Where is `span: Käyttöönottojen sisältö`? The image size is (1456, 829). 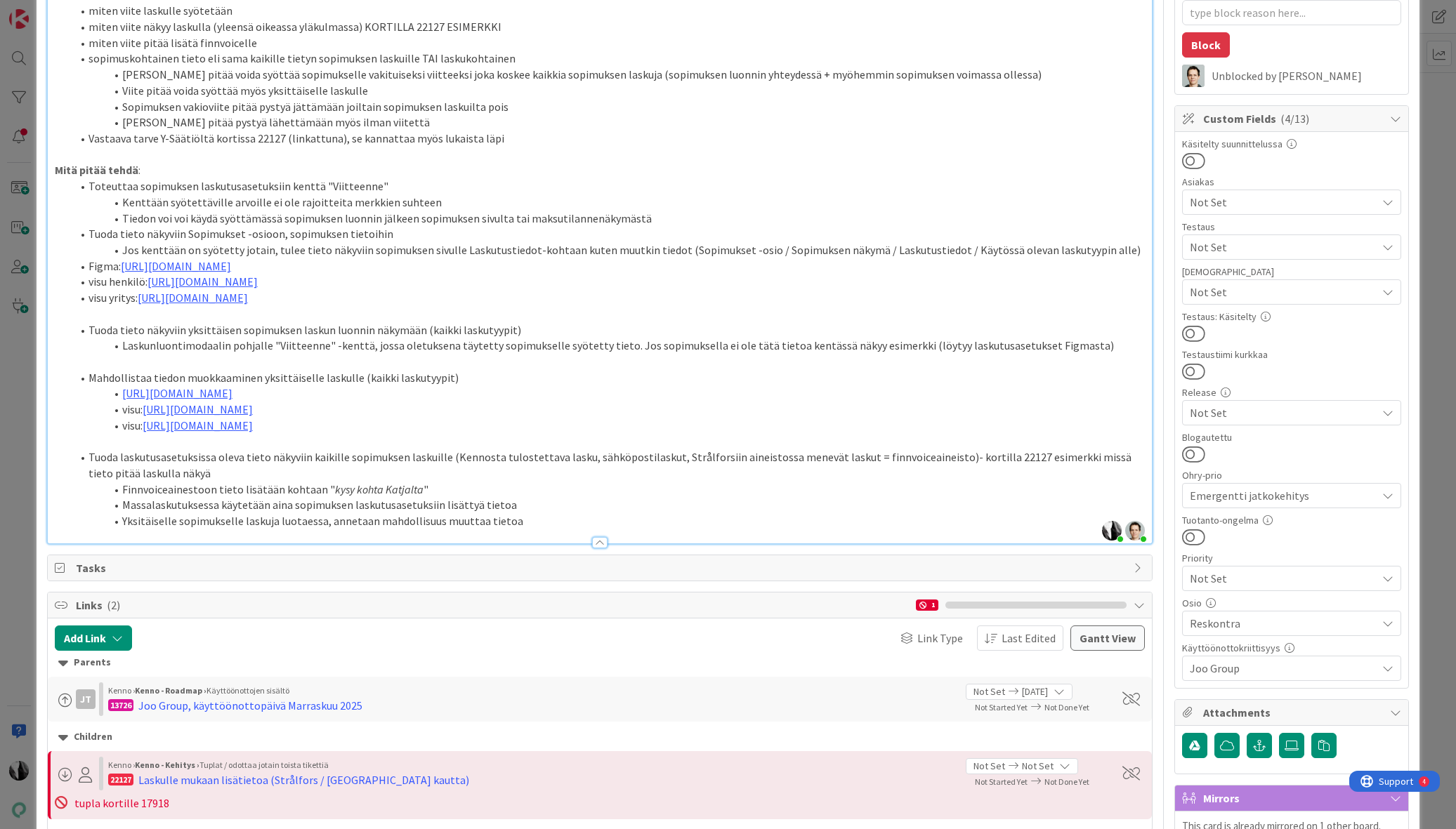
span: Käyttöönottojen sisältö is located at coordinates (248, 691).